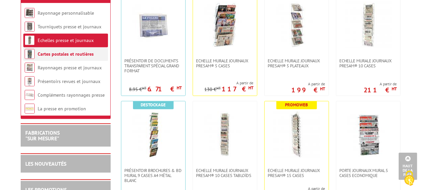 The image size is (421, 190). I want to click on span: Echelle murale journaux Presam® 15 cases, so click(296, 173).